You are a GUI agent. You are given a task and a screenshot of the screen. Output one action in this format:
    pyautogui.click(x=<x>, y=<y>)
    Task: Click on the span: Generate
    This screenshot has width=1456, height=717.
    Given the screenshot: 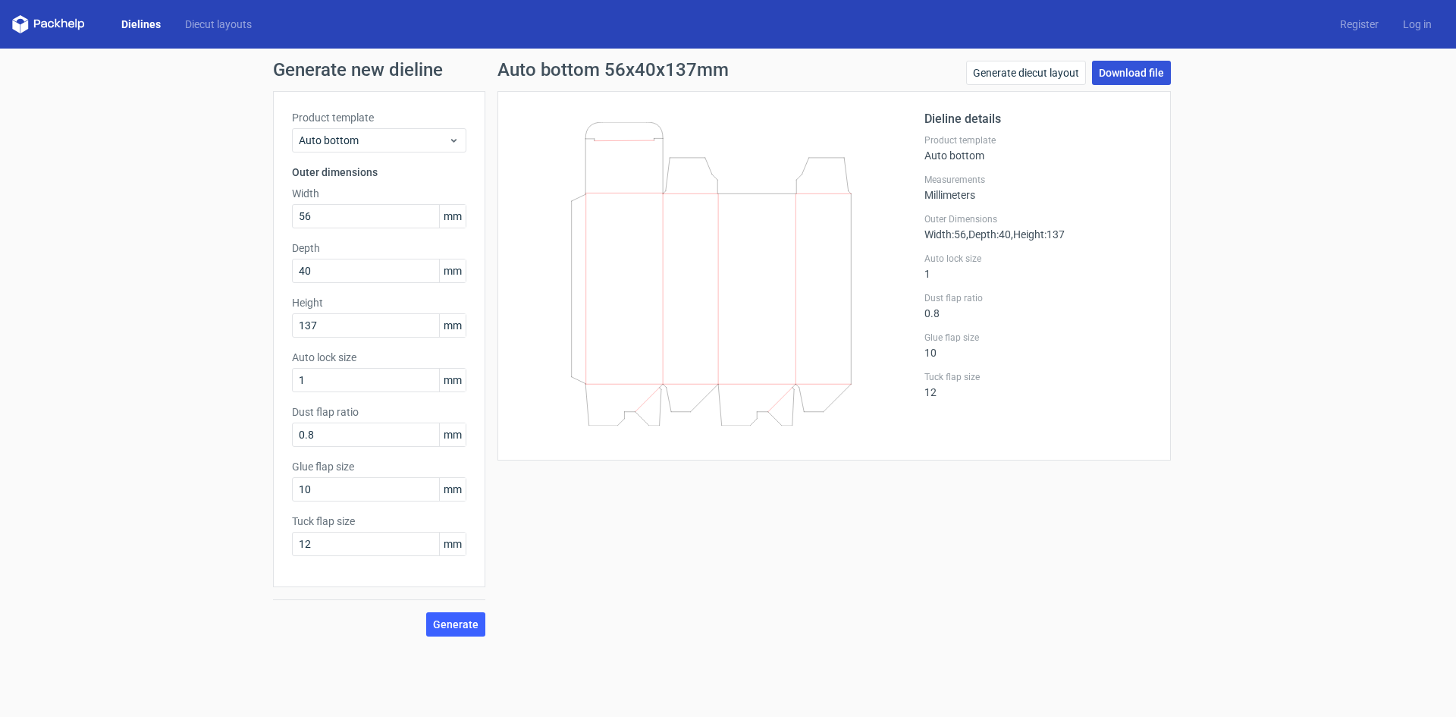 What is the action you would take?
    pyautogui.click(x=456, y=624)
    